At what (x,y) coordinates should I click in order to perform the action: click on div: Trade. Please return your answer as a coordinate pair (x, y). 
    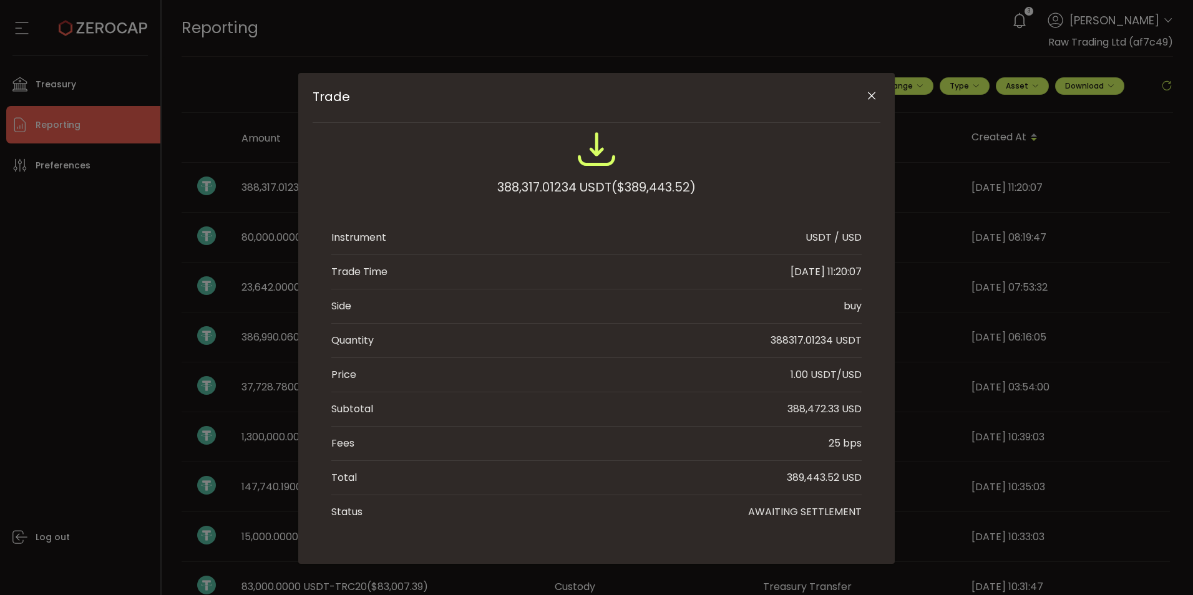
    Looking at the image, I should click on (596, 318).